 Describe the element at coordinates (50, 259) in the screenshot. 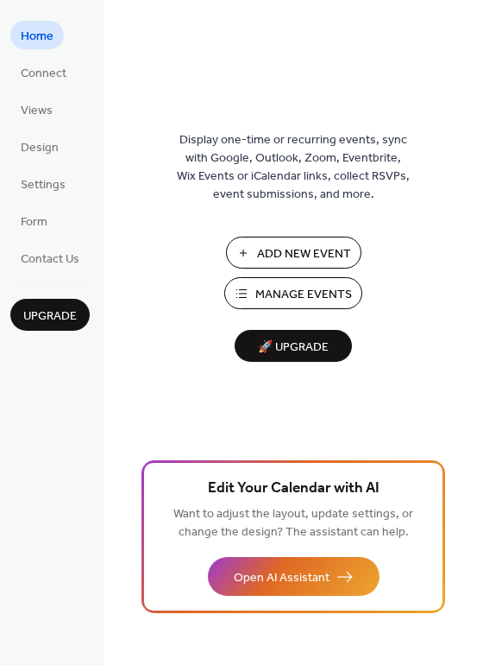

I see `span: Contact Us` at that location.